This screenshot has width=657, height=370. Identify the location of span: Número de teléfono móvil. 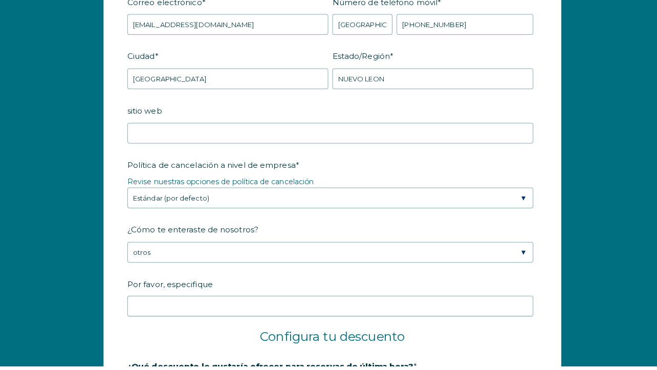
(380, 10).